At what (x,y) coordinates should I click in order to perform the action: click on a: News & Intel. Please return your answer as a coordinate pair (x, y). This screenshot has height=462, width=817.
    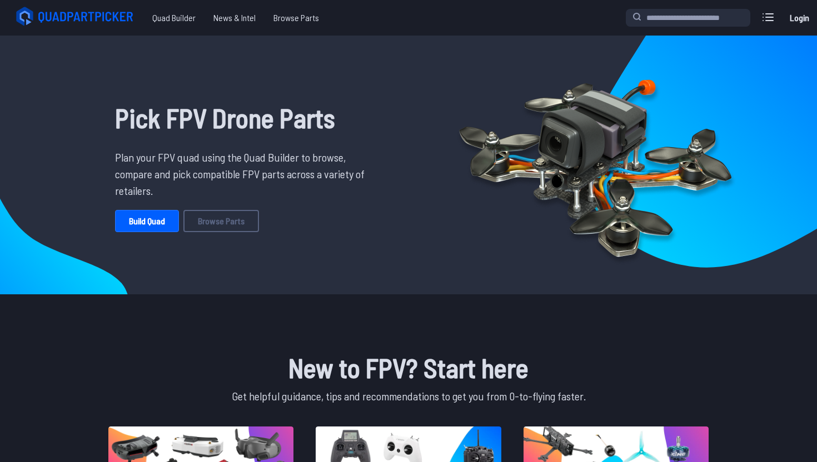
    Looking at the image, I should click on (234, 18).